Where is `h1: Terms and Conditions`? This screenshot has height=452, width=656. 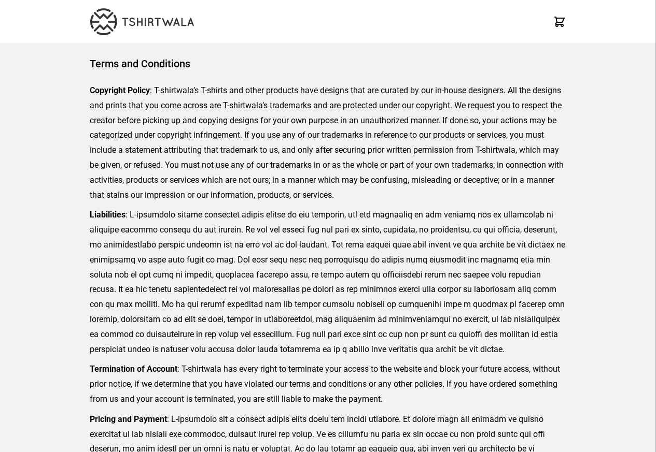
h1: Terms and Conditions is located at coordinates (328, 64).